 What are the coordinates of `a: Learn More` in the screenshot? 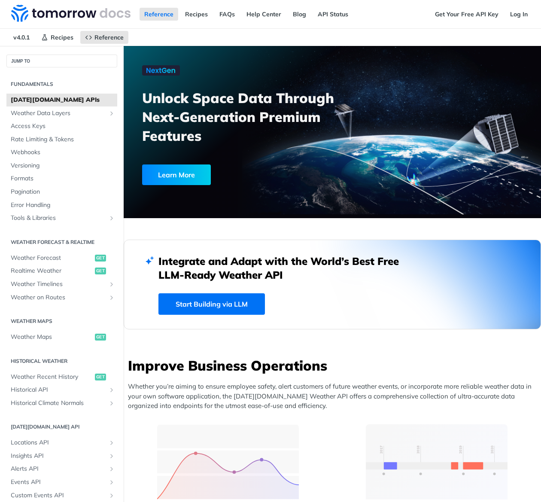 It's located at (222, 175).